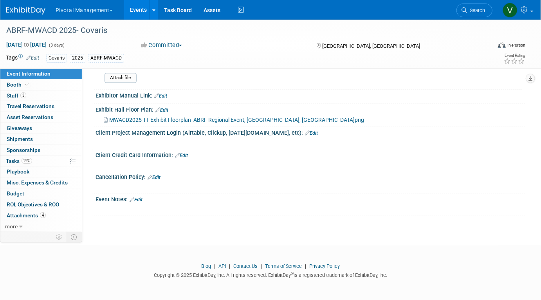 This screenshot has width=541, height=300. What do you see at coordinates (487, 47) in the screenshot?
I see `div: Event Format` at bounding box center [487, 47].